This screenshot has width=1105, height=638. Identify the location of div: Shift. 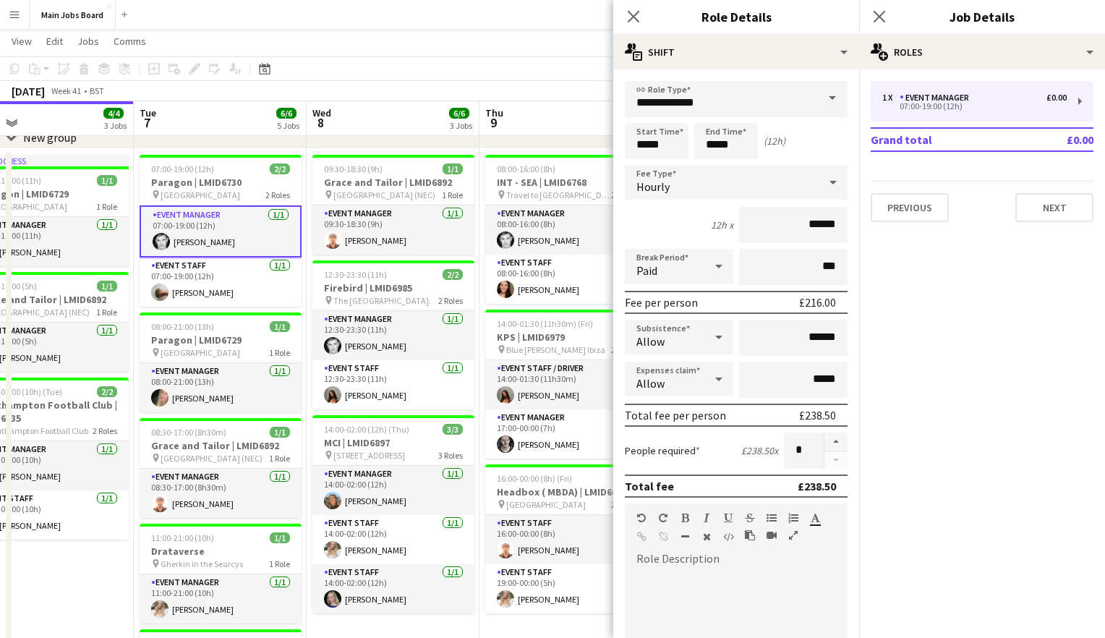
(736, 52).